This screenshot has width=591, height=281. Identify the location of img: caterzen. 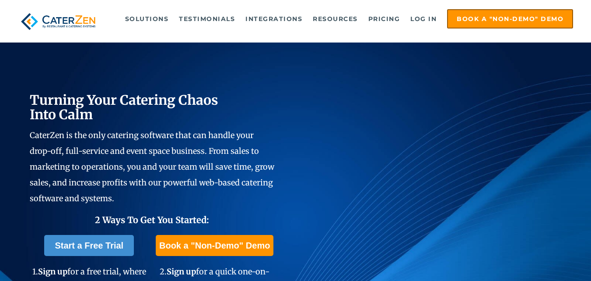
(58, 21).